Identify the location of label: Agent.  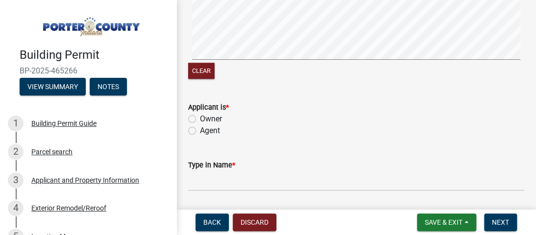
(210, 131).